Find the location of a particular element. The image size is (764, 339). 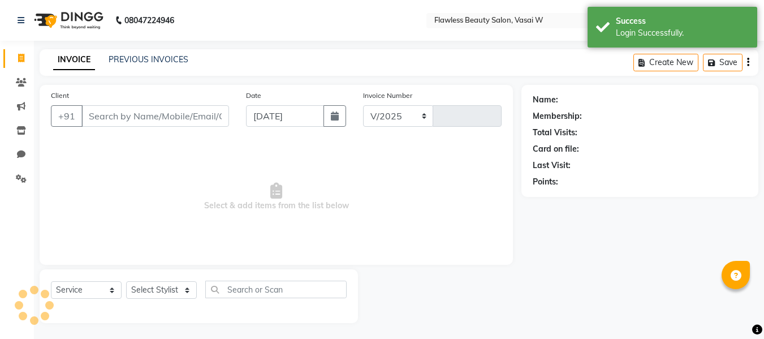

label: Invoice Number is located at coordinates (388, 96).